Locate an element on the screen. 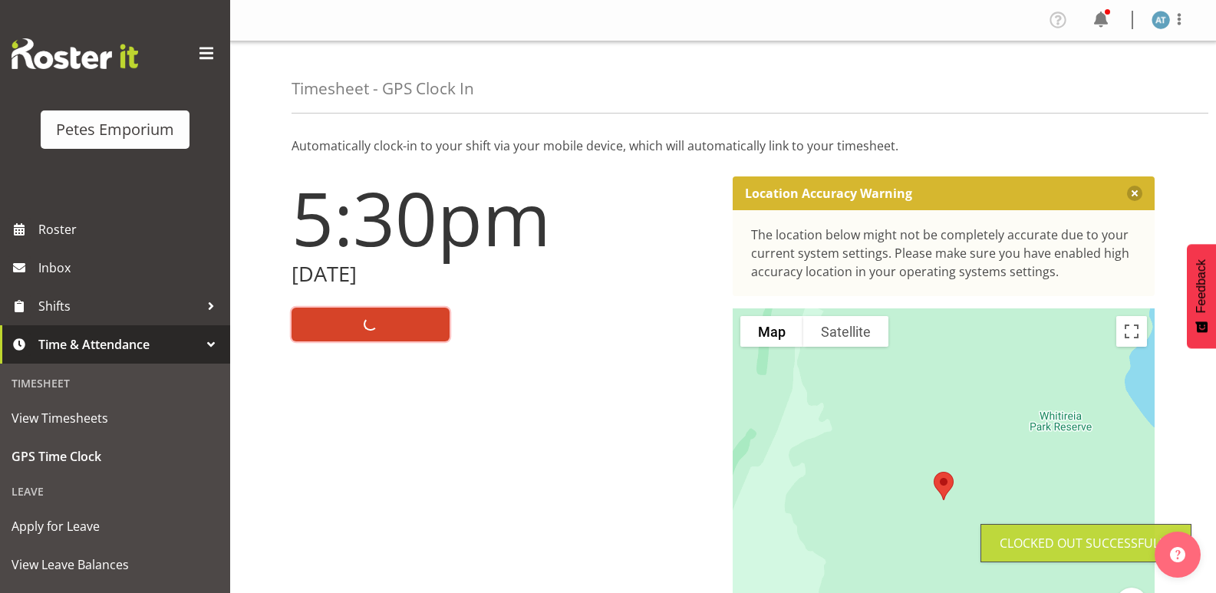  button: Feedback - Show survey is located at coordinates (1201, 296).